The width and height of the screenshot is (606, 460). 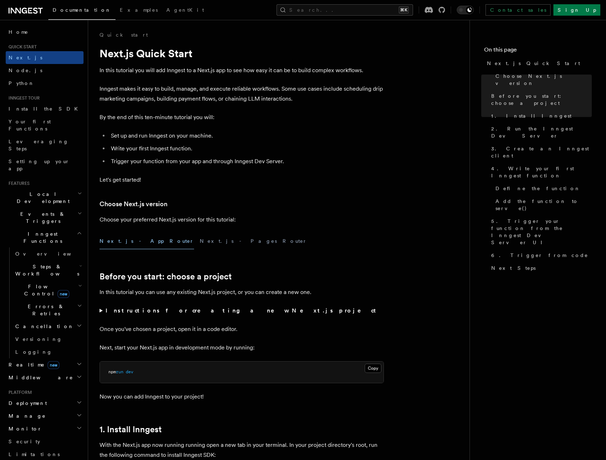 What do you see at coordinates (48, 339) in the screenshot?
I see `a: Versioning` at bounding box center [48, 339].